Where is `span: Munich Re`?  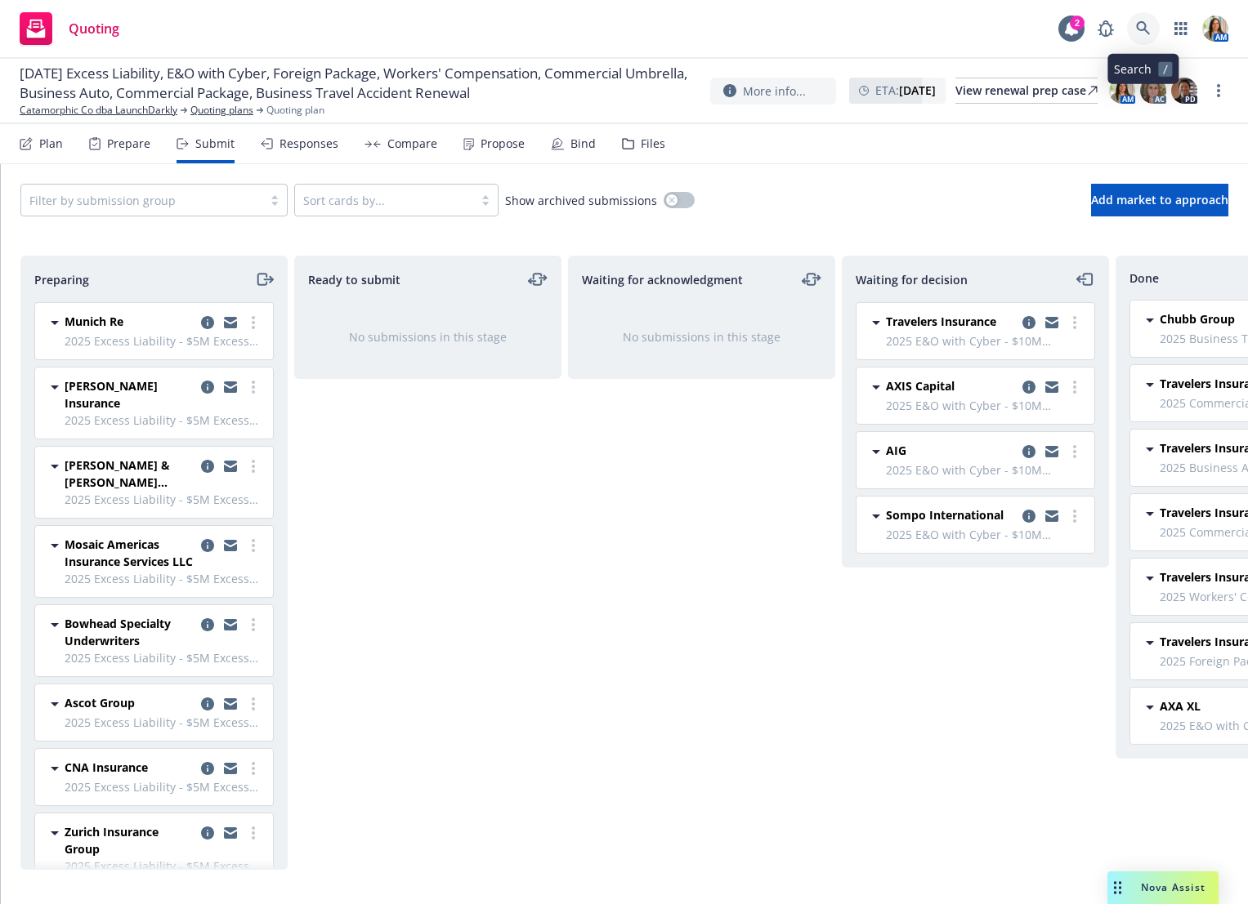
span: Munich Re is located at coordinates (94, 321).